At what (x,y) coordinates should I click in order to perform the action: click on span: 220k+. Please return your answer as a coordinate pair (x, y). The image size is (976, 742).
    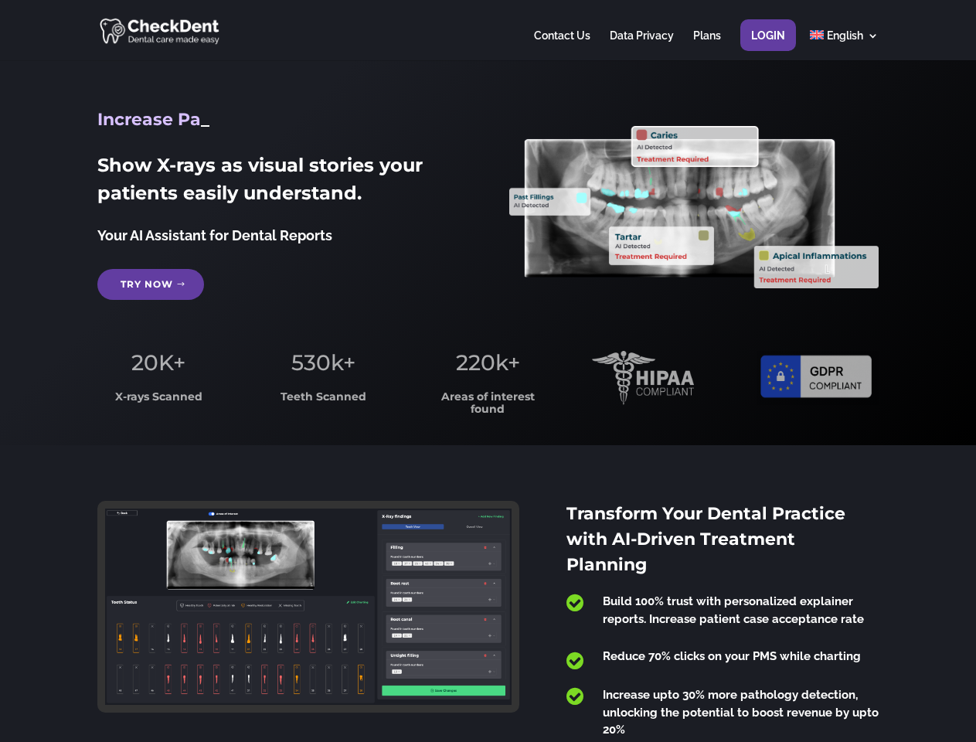
    Looking at the image, I should click on (488, 363).